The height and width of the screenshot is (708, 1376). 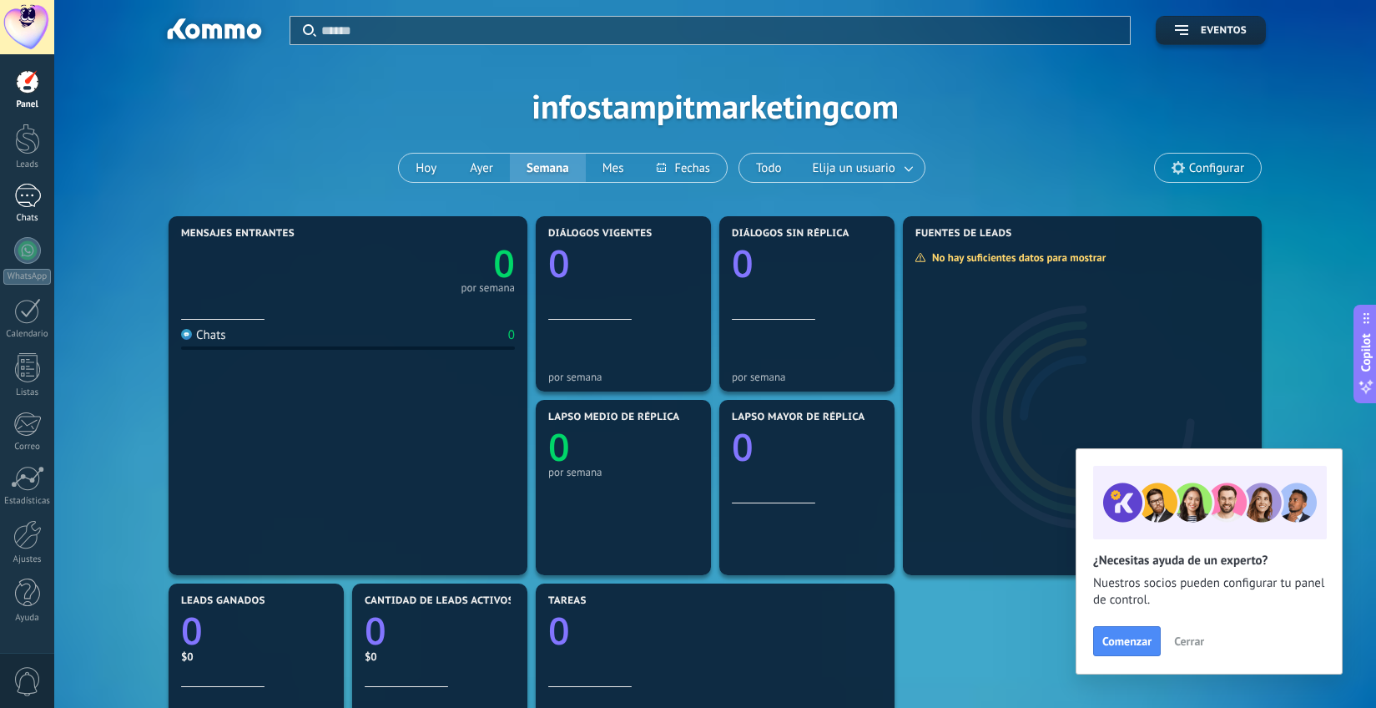 I want to click on button: Comenzar, so click(x=1127, y=641).